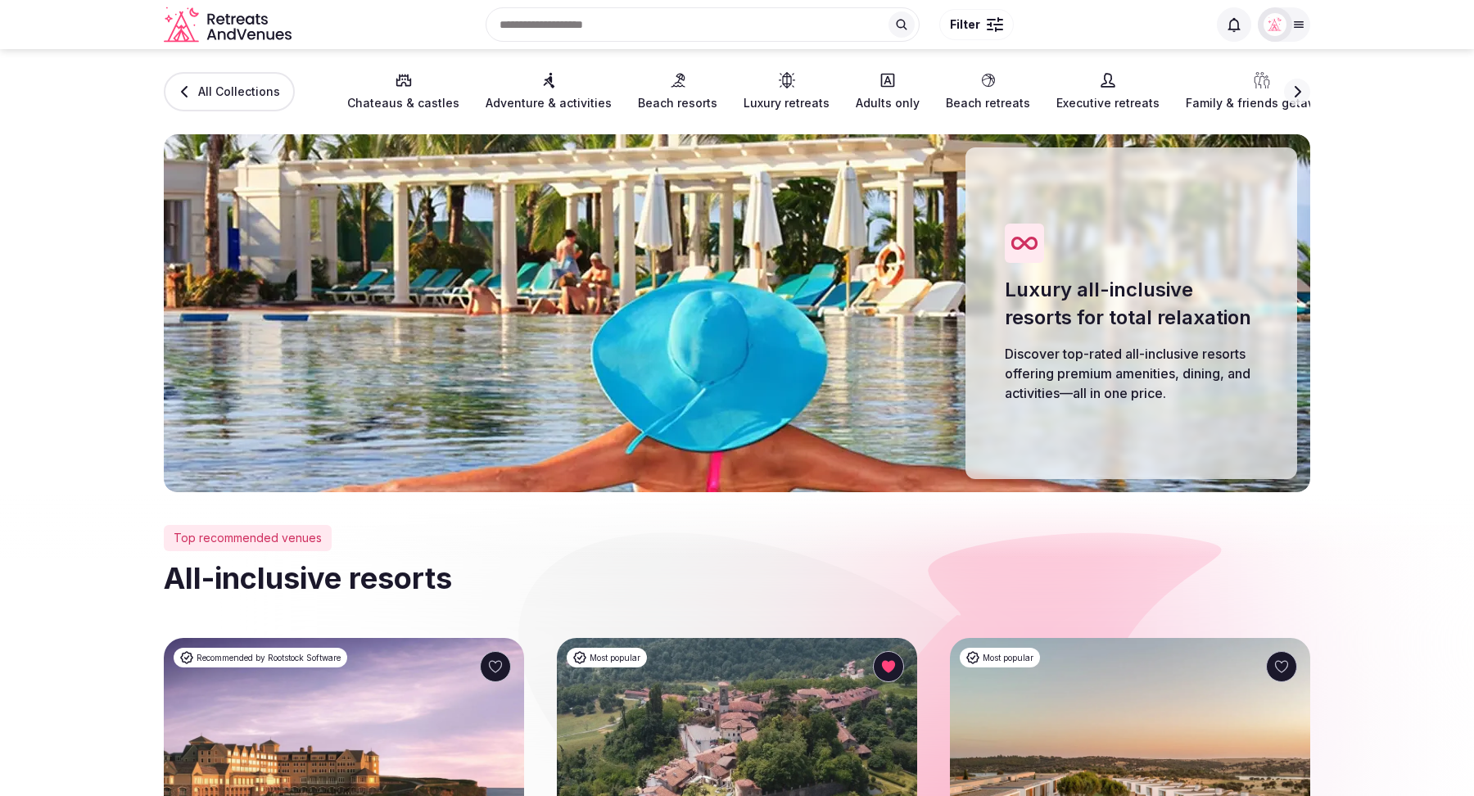  What do you see at coordinates (786, 92) in the screenshot?
I see `a: Luxury retreats` at bounding box center [786, 92].